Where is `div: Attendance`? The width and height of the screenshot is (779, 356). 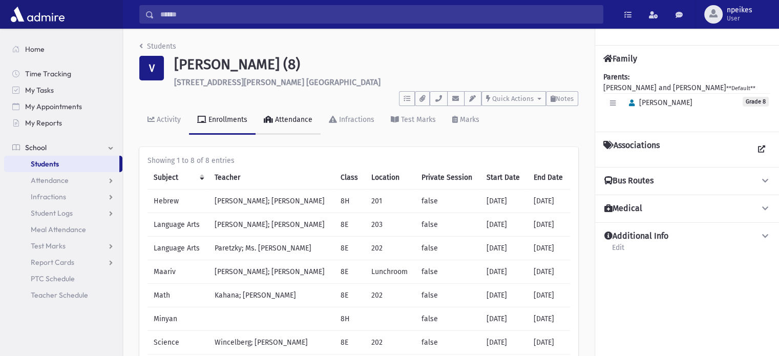
div: Attendance is located at coordinates (293, 119).